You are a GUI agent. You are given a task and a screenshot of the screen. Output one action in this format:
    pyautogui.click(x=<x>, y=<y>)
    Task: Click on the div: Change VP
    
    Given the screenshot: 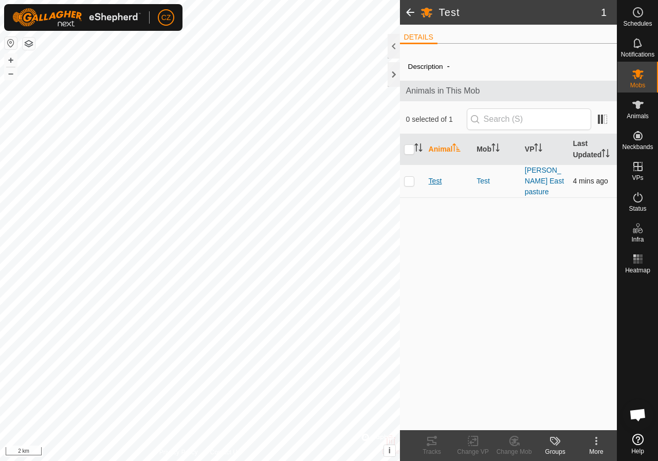 What is the action you would take?
    pyautogui.click(x=473, y=452)
    